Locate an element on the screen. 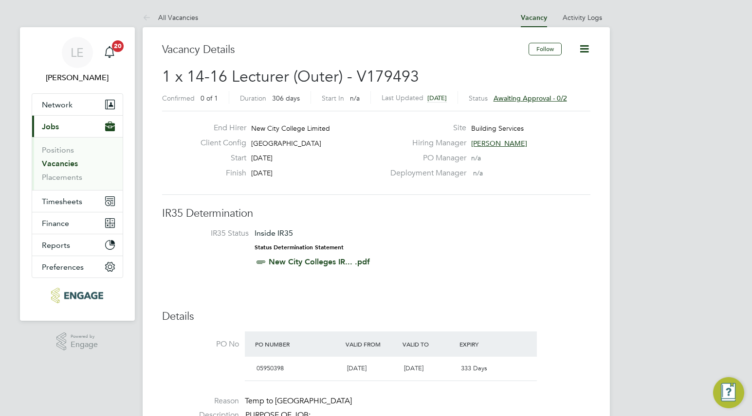  span: 20 is located at coordinates (118, 46).